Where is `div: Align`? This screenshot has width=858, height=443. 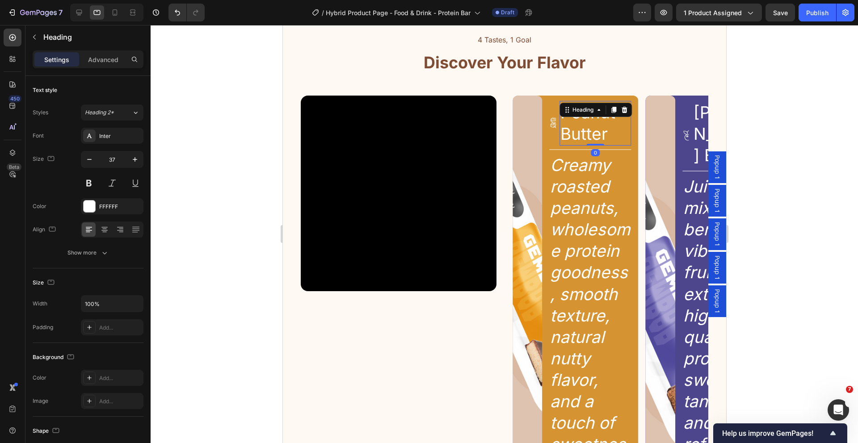 div: Align is located at coordinates (45, 230).